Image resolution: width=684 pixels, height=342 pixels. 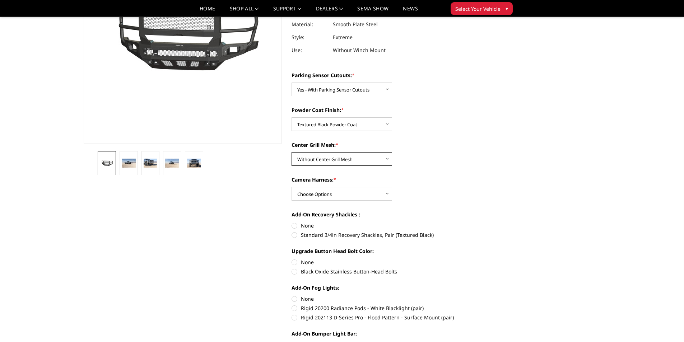 What do you see at coordinates (309, 50) in the screenshot?
I see `dt: Use:` at bounding box center [309, 50].